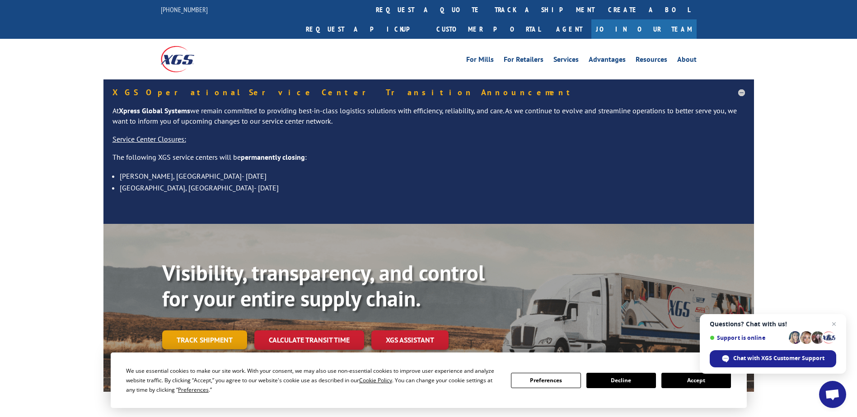  Describe the element at coordinates (429, 161) in the screenshot. I see `p: The following XGS service centers will be :` at that location.